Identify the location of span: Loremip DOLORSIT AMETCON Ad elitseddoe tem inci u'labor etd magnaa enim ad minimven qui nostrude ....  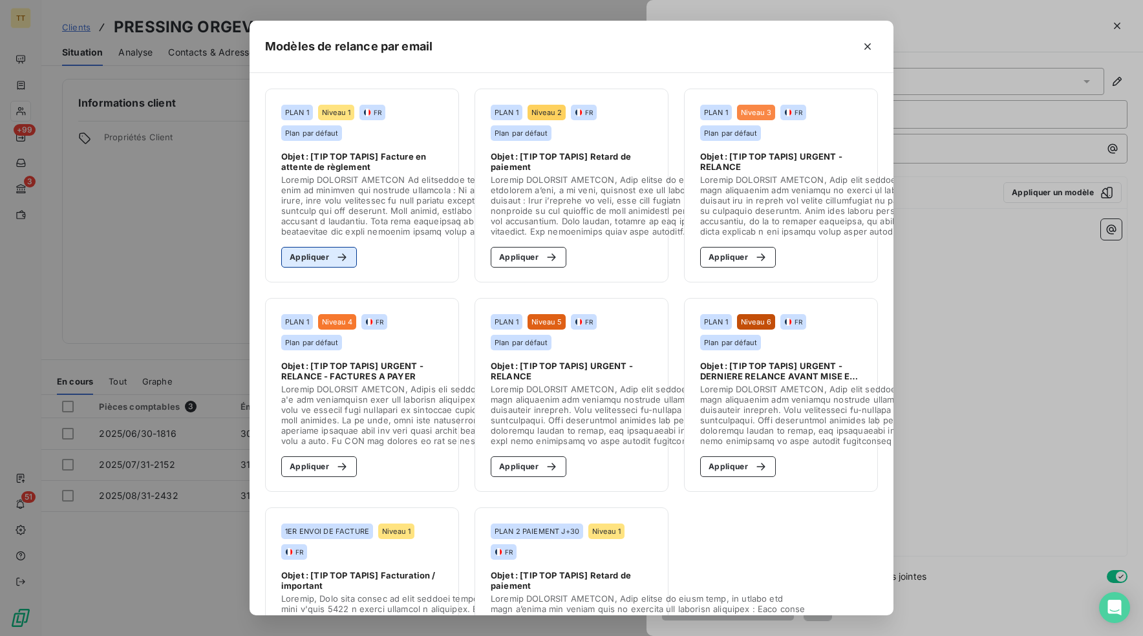
(436, 206).